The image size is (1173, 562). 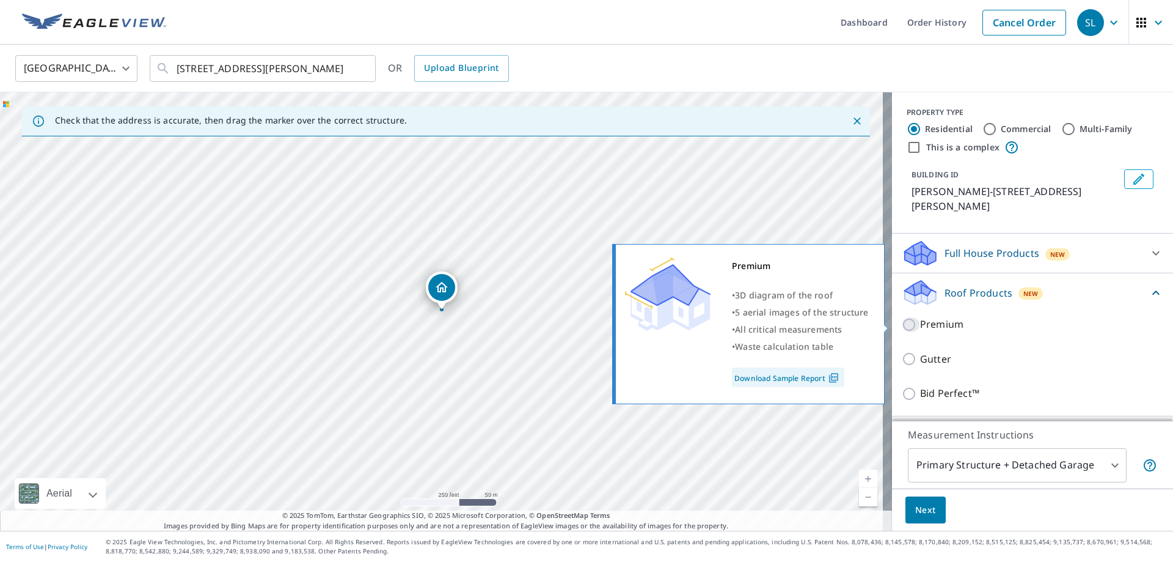 What do you see at coordinates (800, 266) in the screenshot?
I see `div: Premium` at bounding box center [800, 266].